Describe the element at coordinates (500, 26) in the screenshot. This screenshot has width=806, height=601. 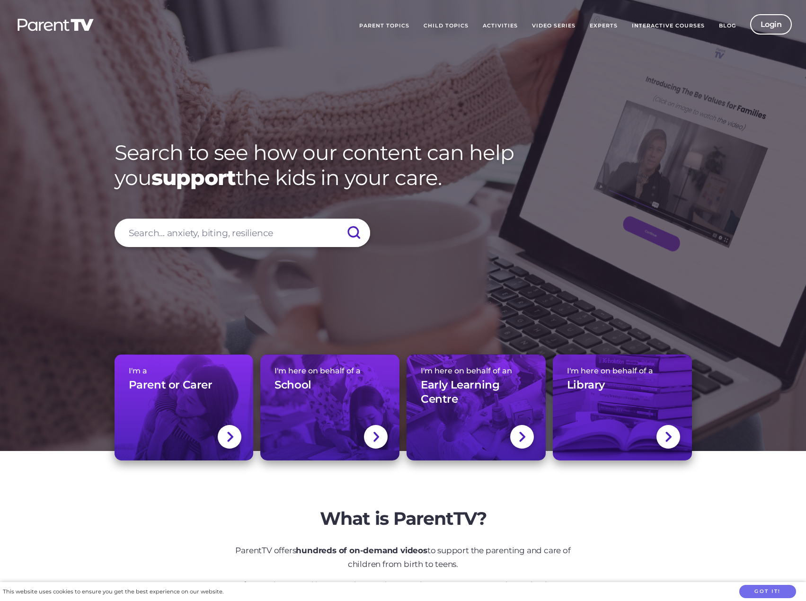
I see `a: Activities` at that location.